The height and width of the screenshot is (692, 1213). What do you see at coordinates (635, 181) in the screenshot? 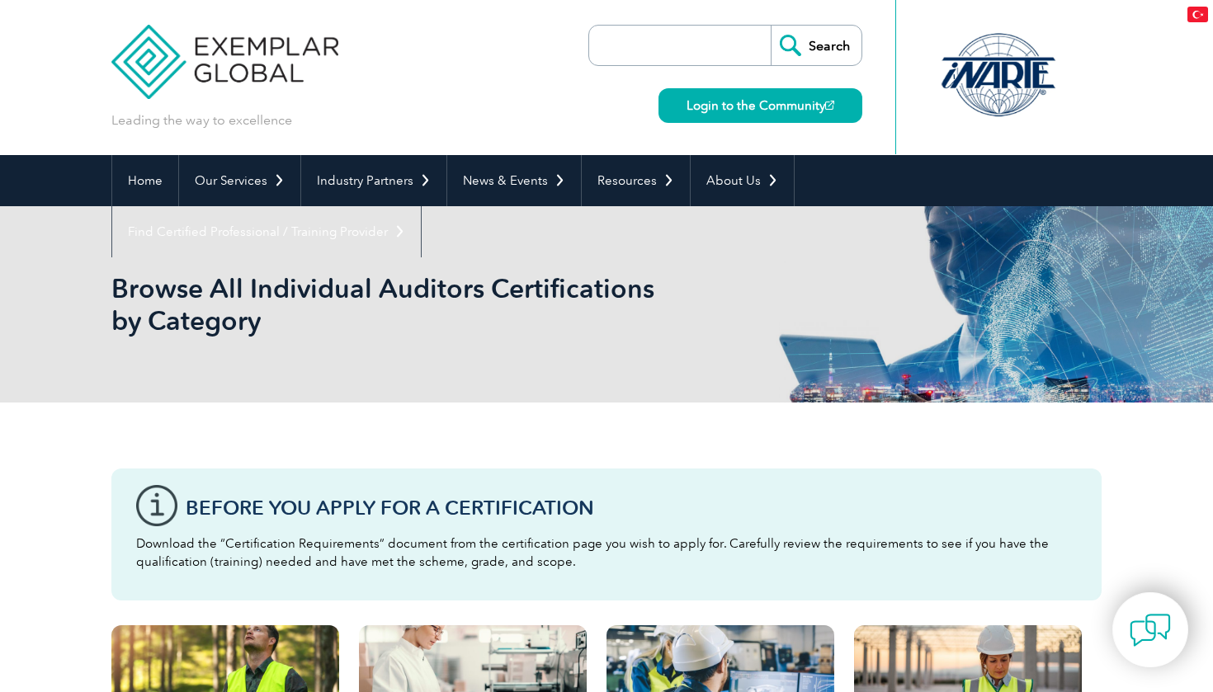
I see `a: Resources` at bounding box center [635, 181].